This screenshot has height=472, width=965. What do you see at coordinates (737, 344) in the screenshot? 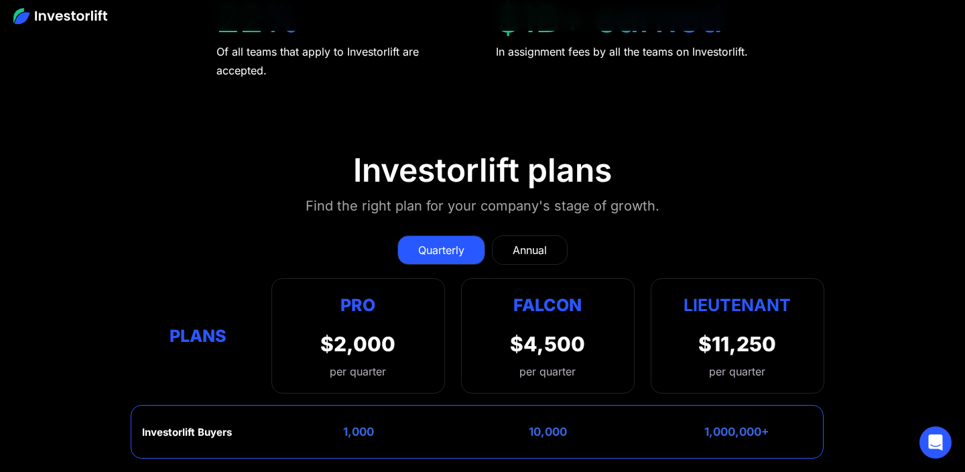
I see `div: $11,250` at bounding box center [737, 344].